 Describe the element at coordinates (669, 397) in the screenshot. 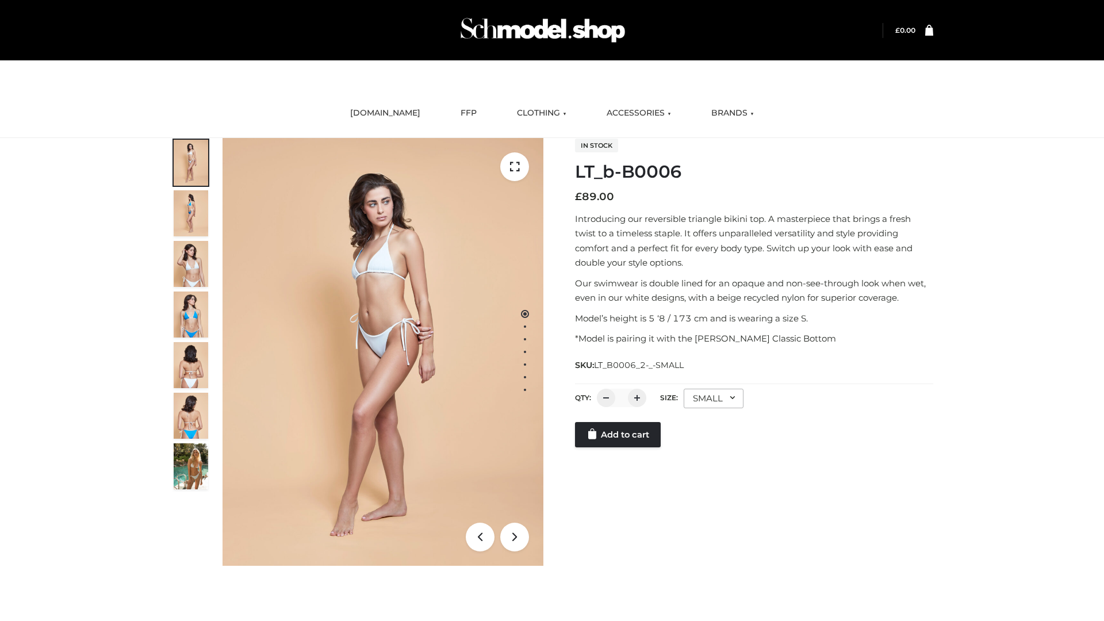

I see `label: Size:` at that location.